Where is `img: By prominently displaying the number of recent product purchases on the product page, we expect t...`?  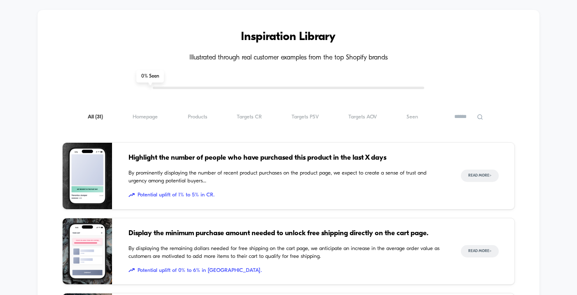
img: By prominently displaying the number of recent product purchases on the product page, we expect t... is located at coordinates (87, 176).